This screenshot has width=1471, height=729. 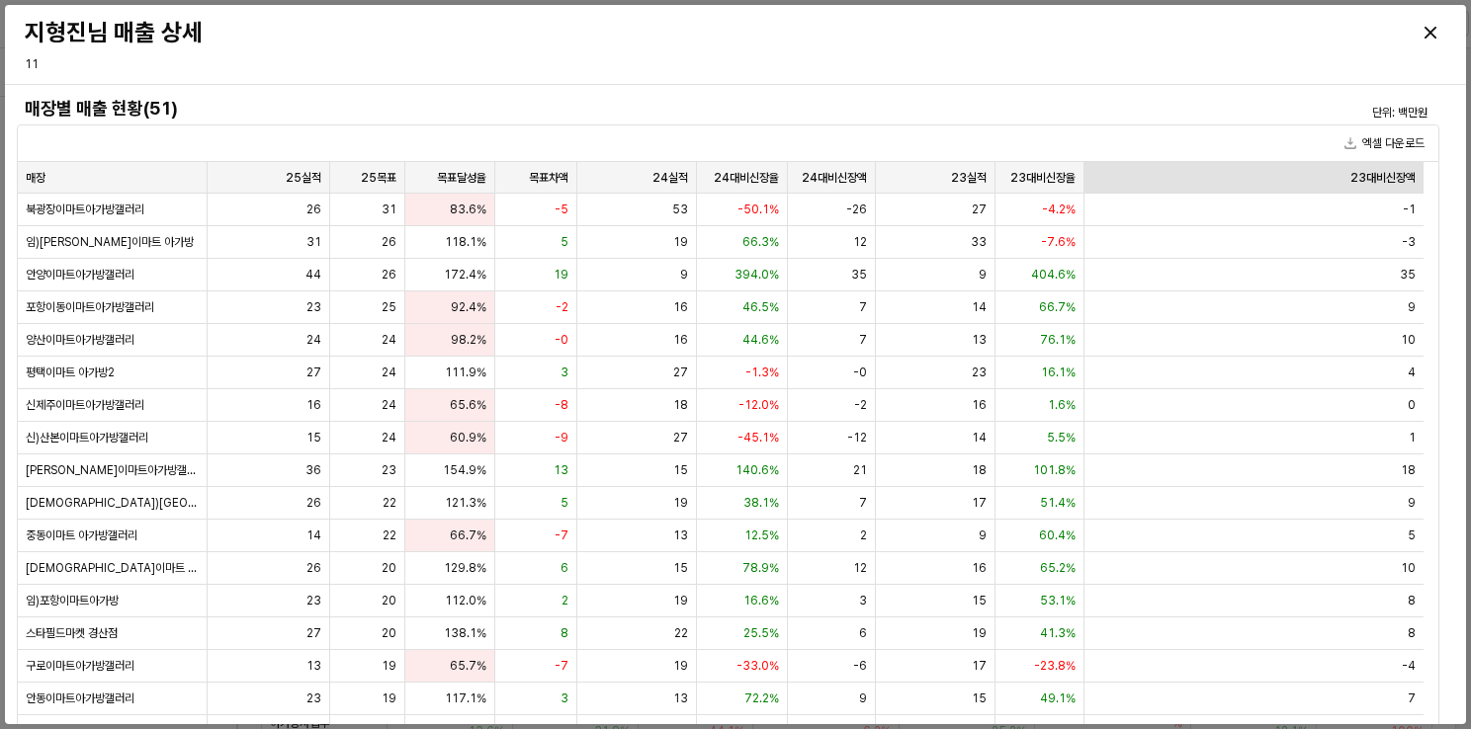 I want to click on span: 1, so click(x=1411, y=438).